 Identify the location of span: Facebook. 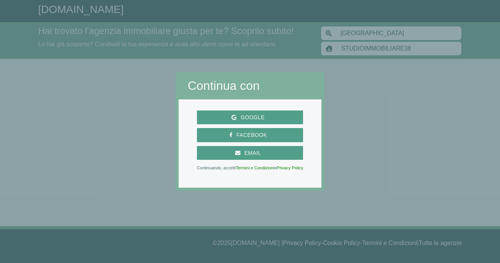
(252, 135).